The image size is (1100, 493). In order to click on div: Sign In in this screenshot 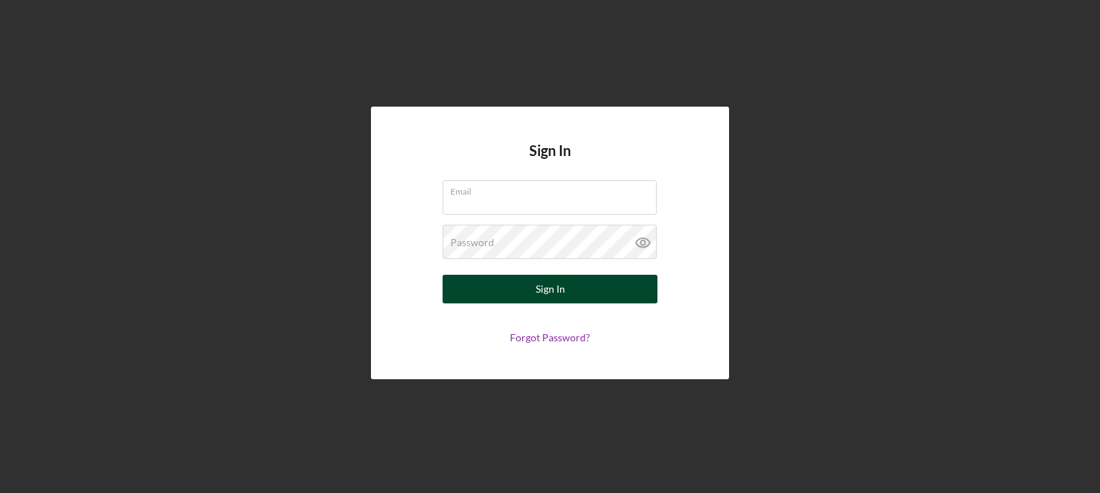, I will do `click(550, 289)`.